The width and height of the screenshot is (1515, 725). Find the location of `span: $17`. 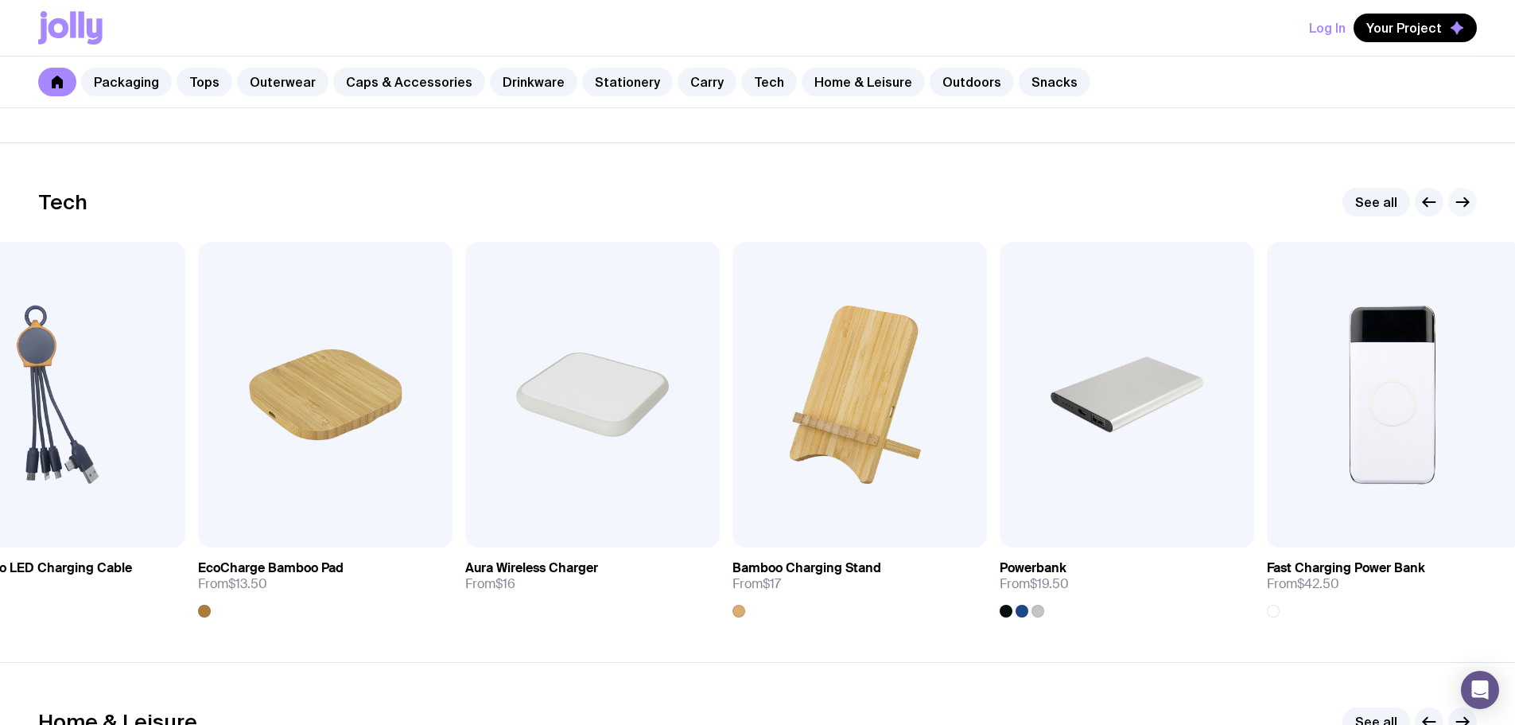

span: $17 is located at coordinates (772, 583).